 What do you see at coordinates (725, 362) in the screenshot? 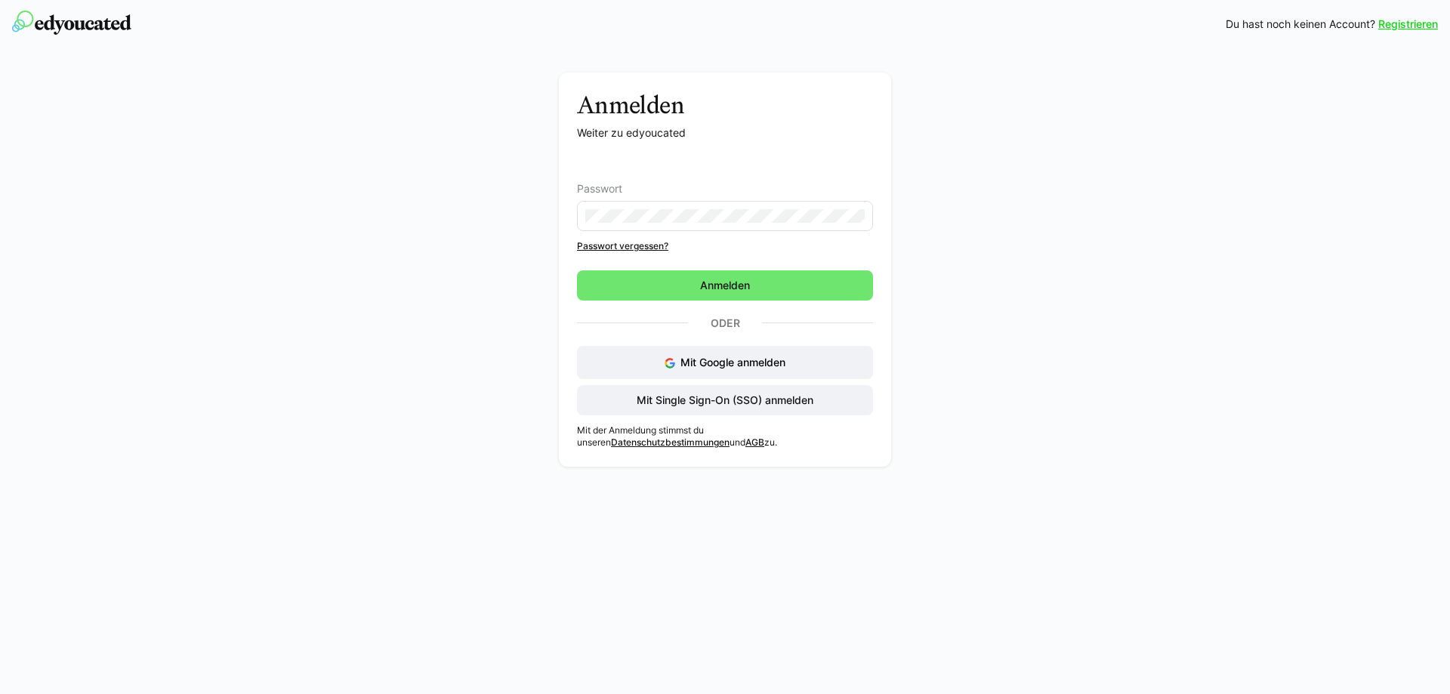
I see `button: Mit Google anmelden` at bounding box center [725, 362].